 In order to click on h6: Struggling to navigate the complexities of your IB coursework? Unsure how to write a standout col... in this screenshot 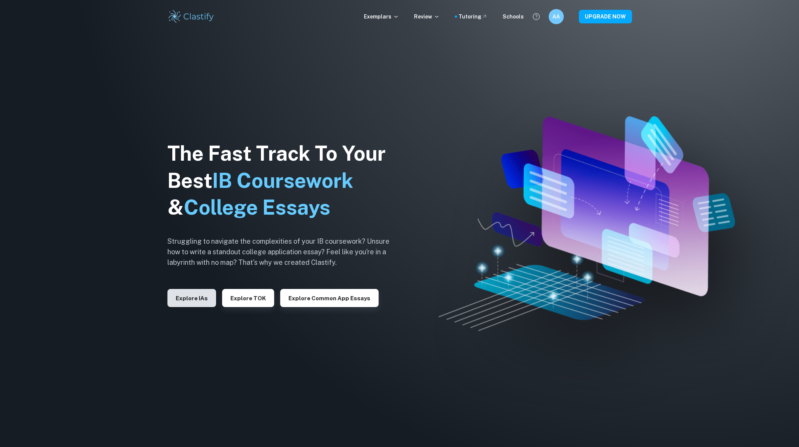, I will do `click(284, 252)`.